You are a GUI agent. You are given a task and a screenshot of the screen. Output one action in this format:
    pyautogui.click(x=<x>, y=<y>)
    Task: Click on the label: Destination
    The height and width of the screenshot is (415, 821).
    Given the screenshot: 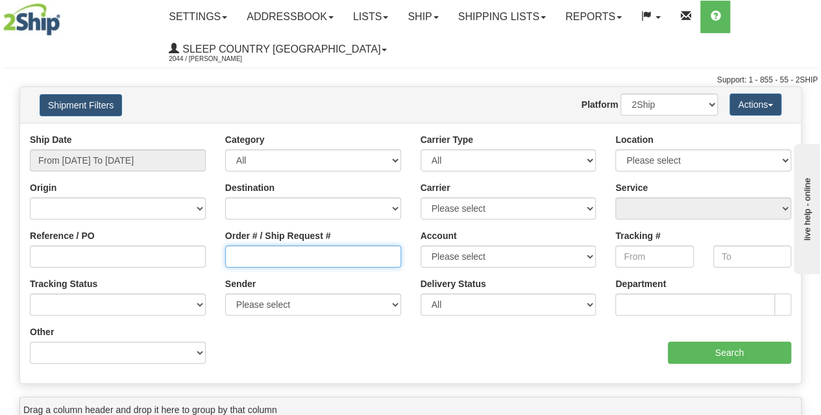 What is the action you would take?
    pyautogui.click(x=250, y=188)
    